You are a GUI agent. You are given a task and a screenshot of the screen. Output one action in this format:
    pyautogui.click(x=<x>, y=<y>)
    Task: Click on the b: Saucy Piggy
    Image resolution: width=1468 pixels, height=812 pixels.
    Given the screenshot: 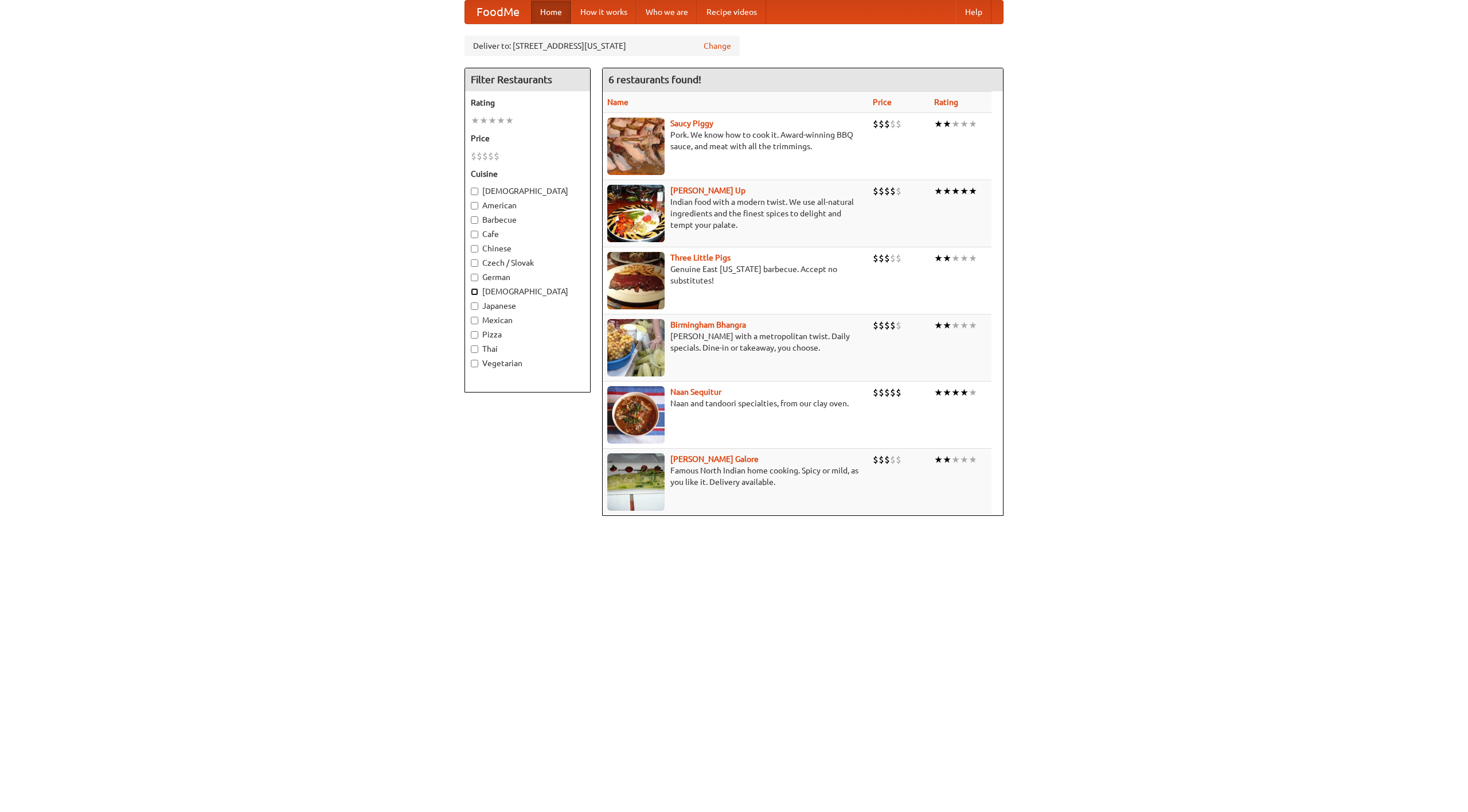 What is the action you would take?
    pyautogui.click(x=691, y=124)
    